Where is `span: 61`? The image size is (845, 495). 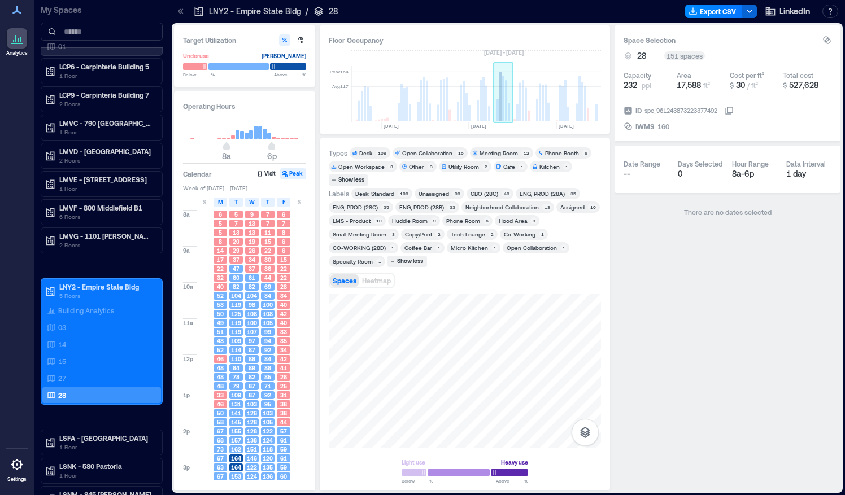
span: 61 is located at coordinates (284, 441).